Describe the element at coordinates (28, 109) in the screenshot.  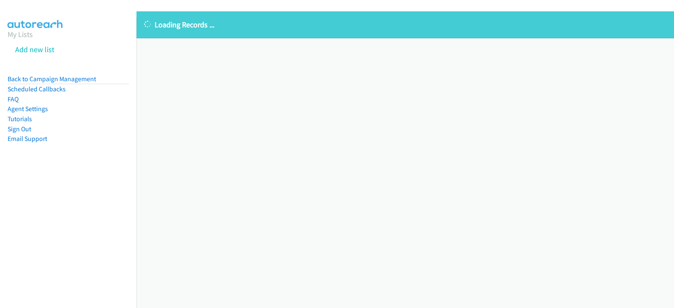
I see `a: Agent Settings` at that location.